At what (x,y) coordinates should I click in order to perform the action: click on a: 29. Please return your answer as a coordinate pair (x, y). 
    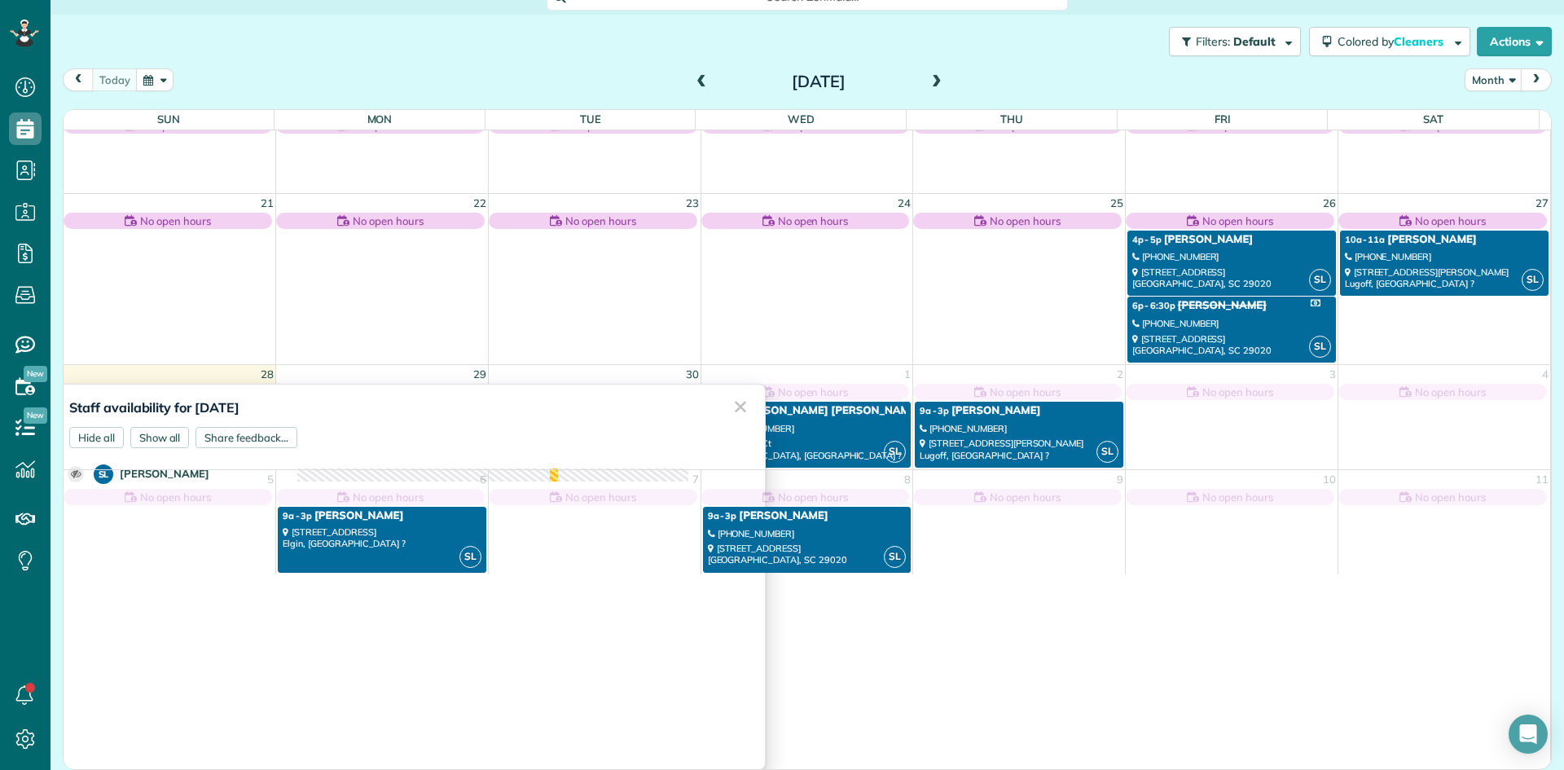
    Looking at the image, I should click on (480, 374).